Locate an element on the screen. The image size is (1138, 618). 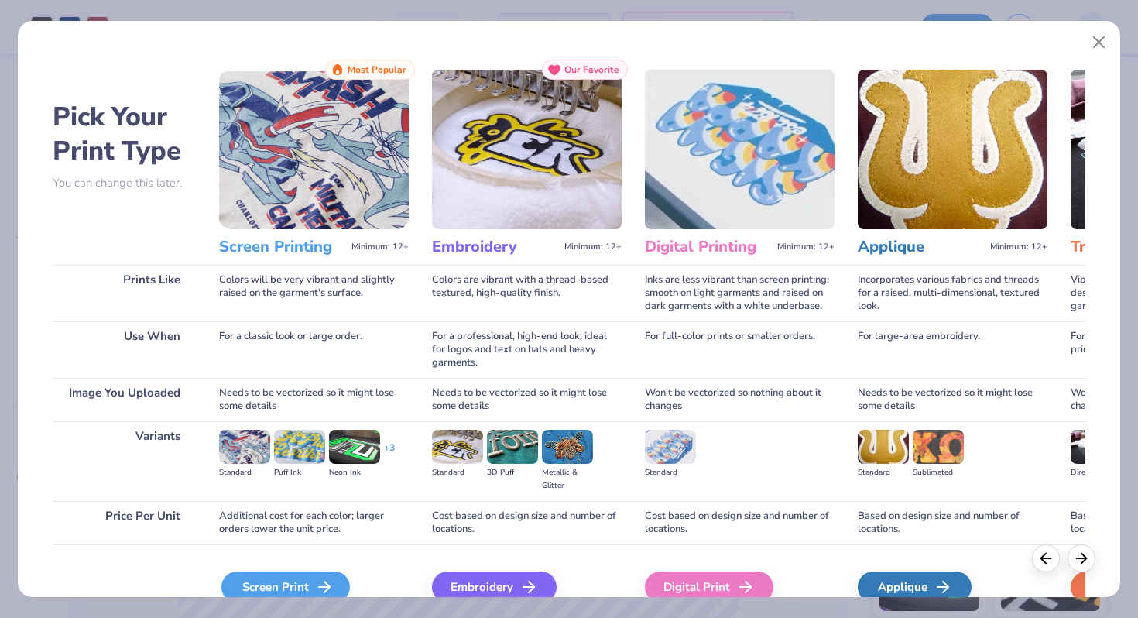
div: Background removed is located at coordinates (998, 94).